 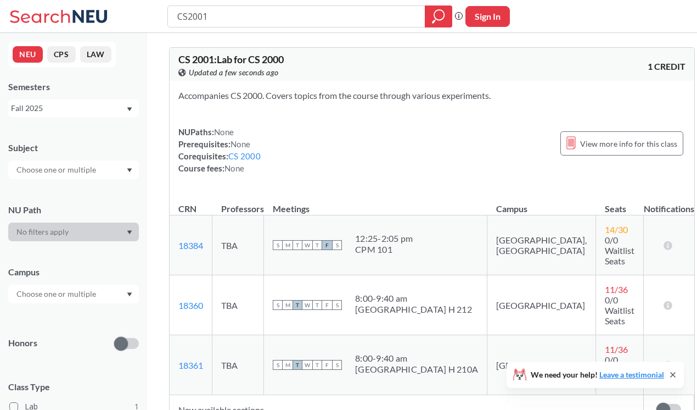 I want to click on th: Seats, so click(x=620, y=203).